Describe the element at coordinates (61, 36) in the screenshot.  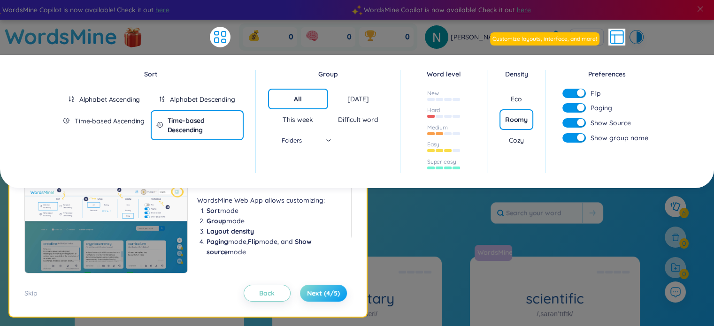
I see `h1: WordsMine` at that location.